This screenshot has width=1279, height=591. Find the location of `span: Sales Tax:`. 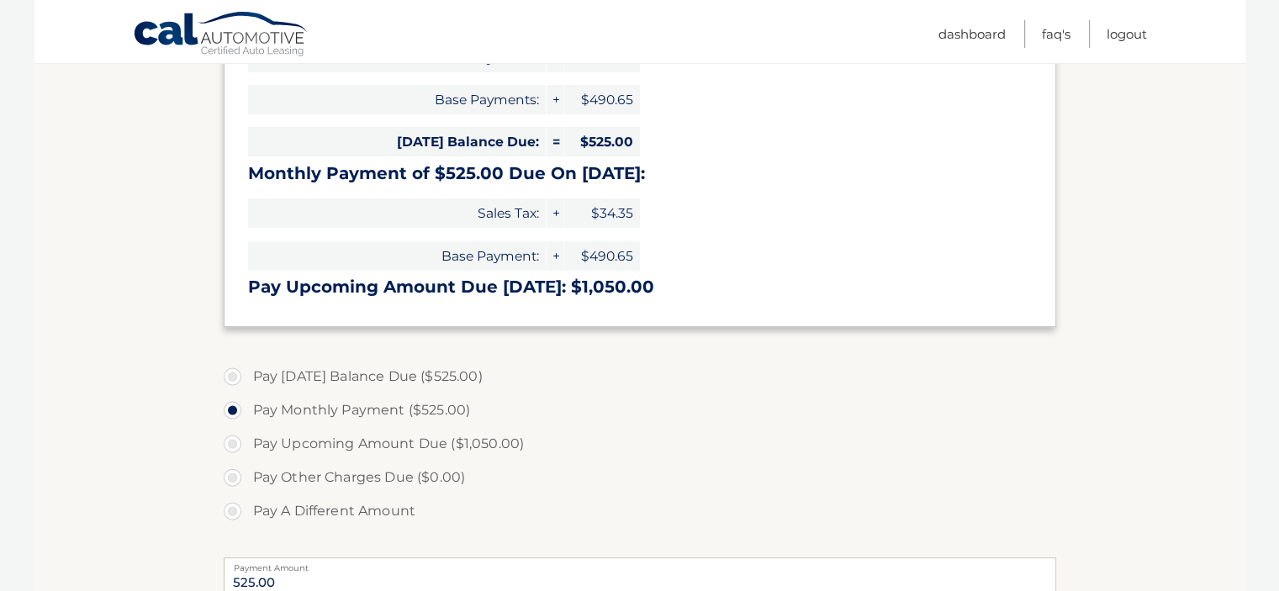

span: Sales Tax: is located at coordinates (397, 213).